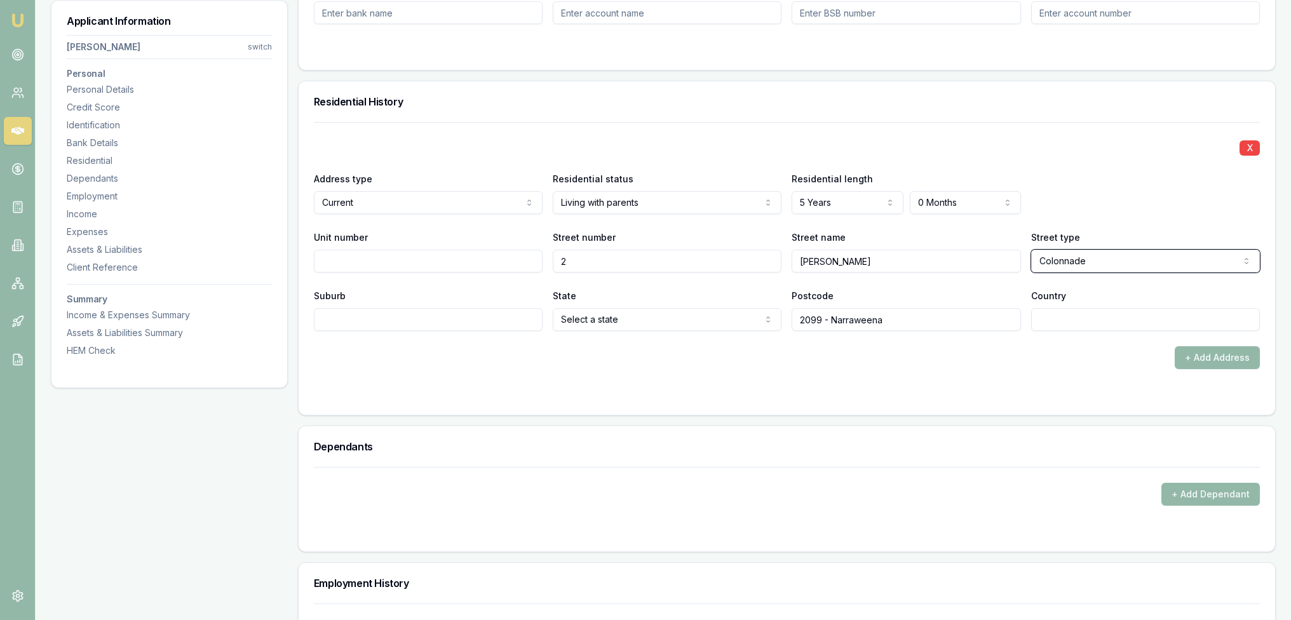 Image resolution: width=1291 pixels, height=620 pixels. Describe the element at coordinates (169, 107) in the screenshot. I see `div: Credit Score` at that location.